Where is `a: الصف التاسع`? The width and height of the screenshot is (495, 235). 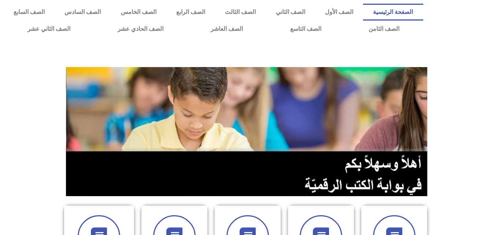
a: الصف التاسع is located at coordinates (306, 29).